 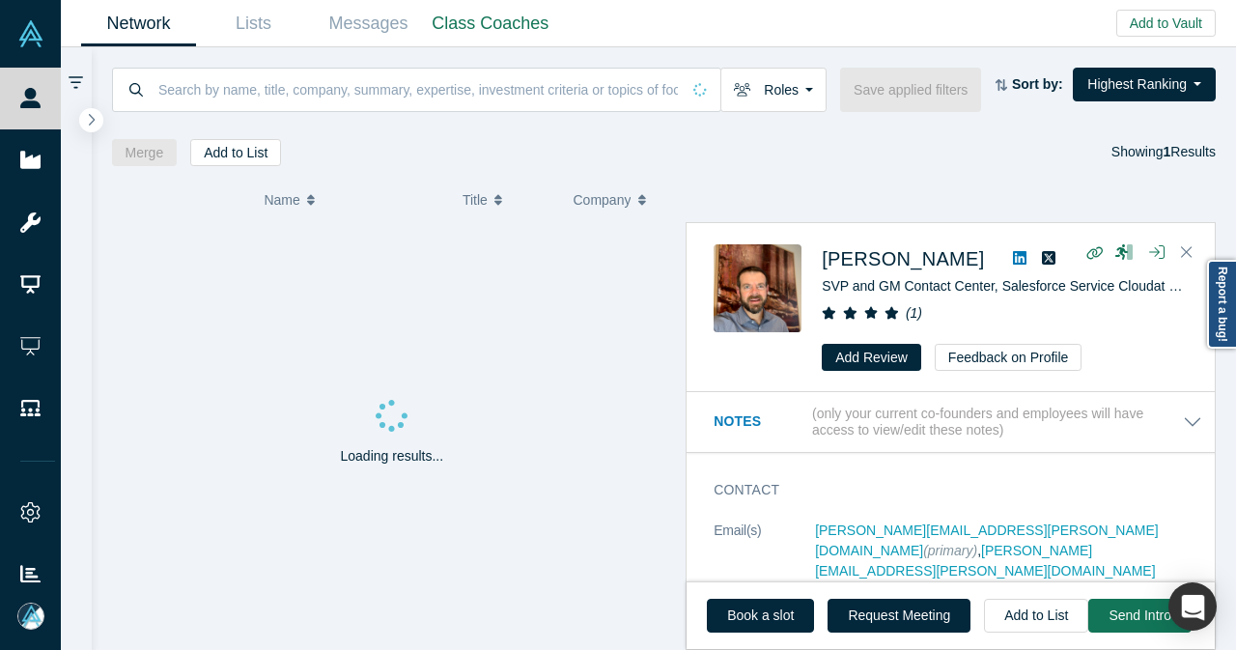 What do you see at coordinates (761, 421) in the screenshot?
I see `h3: Notes` at bounding box center [761, 421].